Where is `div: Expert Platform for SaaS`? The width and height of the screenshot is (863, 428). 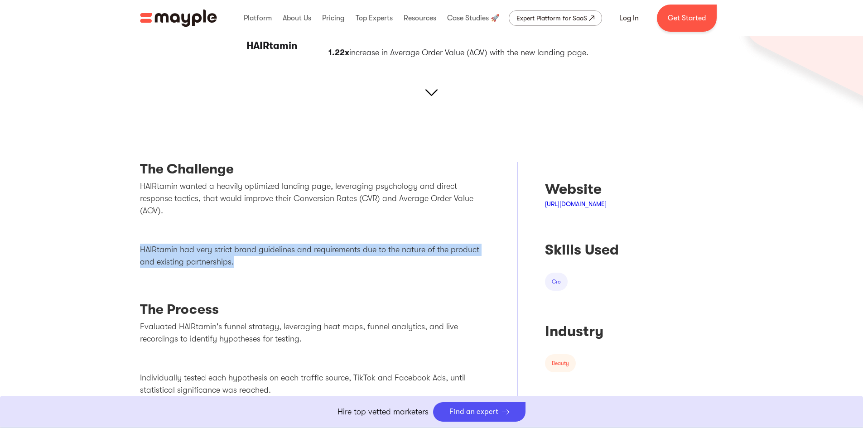 div: Expert Platform for SaaS is located at coordinates (552, 18).